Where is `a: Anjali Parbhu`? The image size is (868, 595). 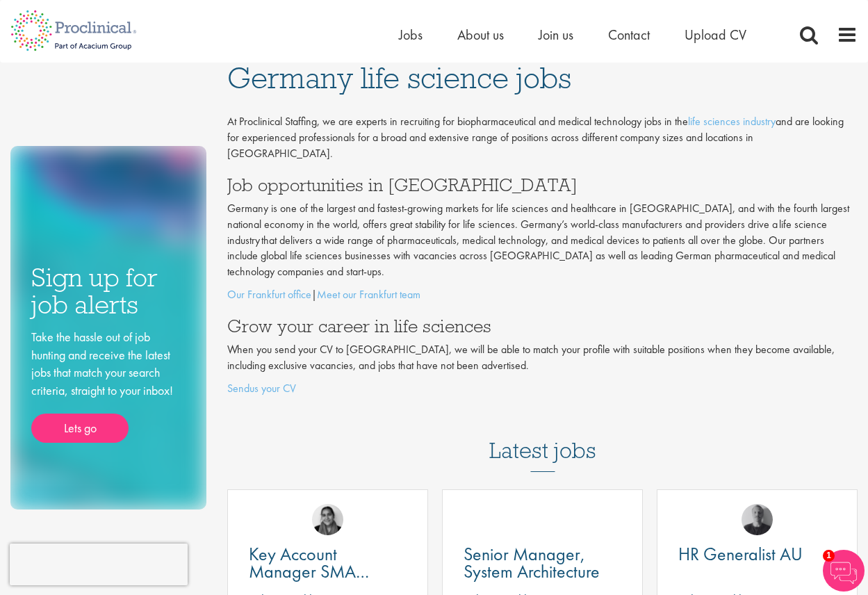 a: Anjali Parbhu is located at coordinates (327, 519).